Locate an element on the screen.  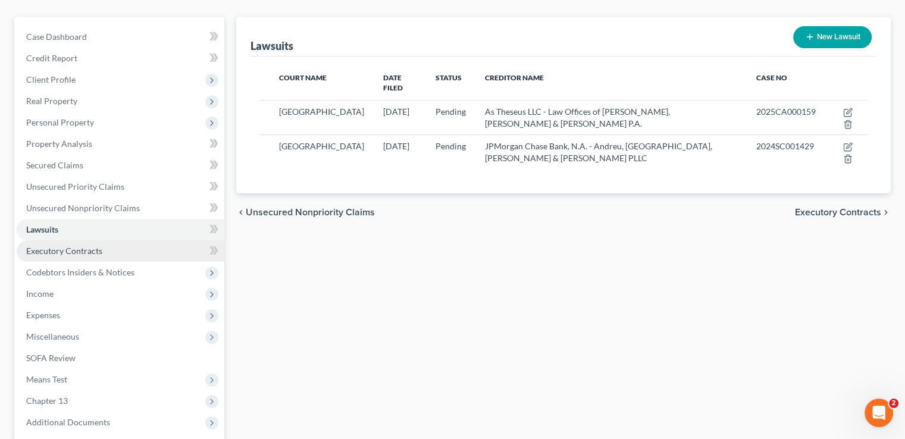
span: Miscellaneous is located at coordinates (52, 336).